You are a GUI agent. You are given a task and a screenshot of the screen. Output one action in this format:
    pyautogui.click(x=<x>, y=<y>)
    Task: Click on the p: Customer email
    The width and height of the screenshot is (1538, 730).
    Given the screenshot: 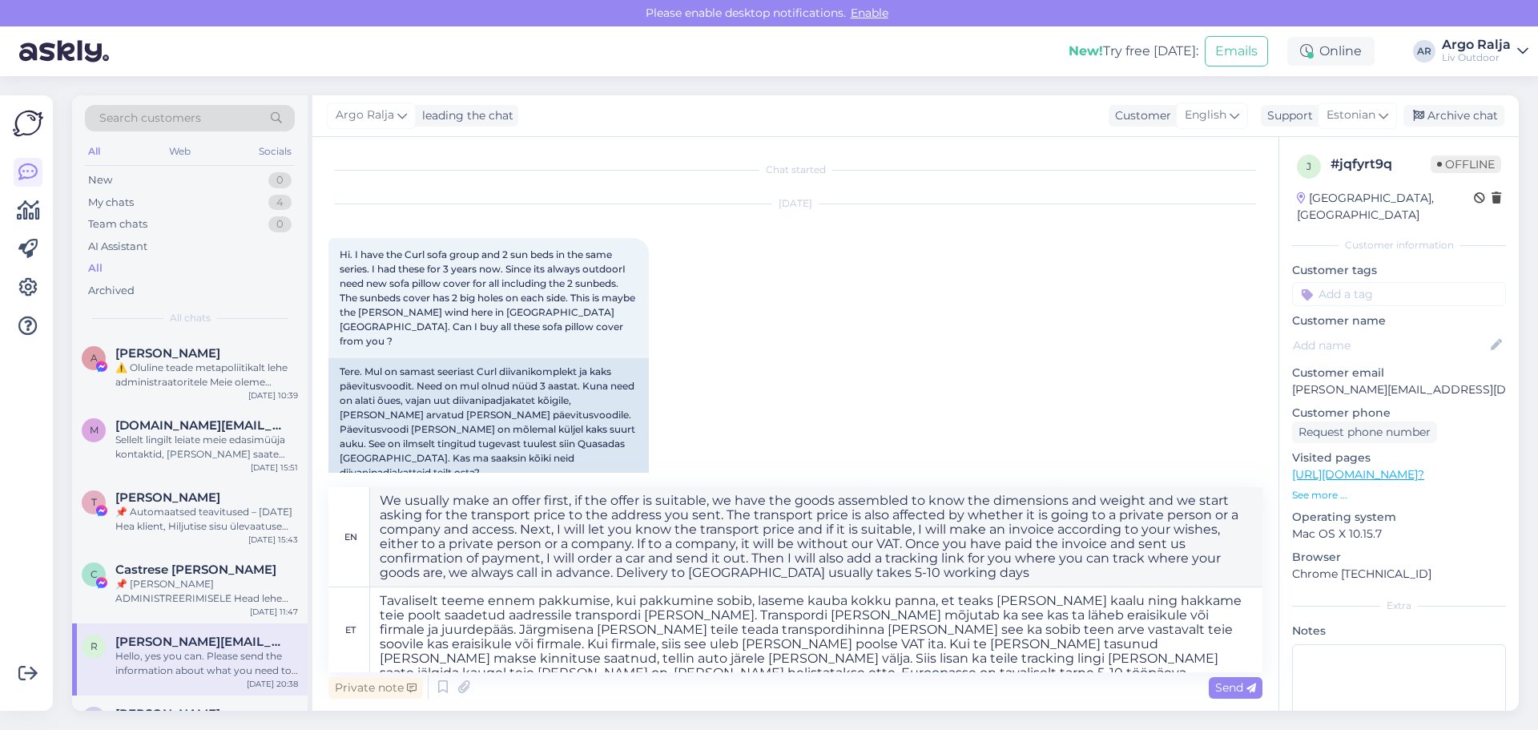 What is the action you would take?
    pyautogui.click(x=1399, y=373)
    